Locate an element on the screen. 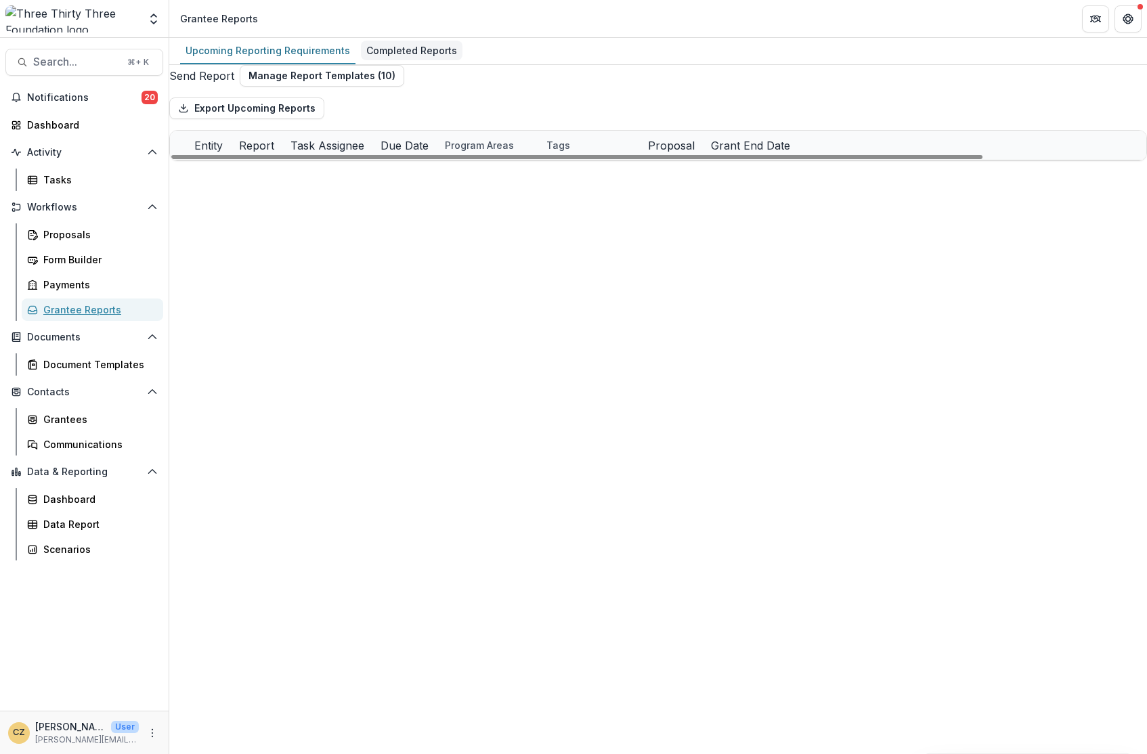 The width and height of the screenshot is (1147, 754). a: Data Report is located at coordinates (92, 524).